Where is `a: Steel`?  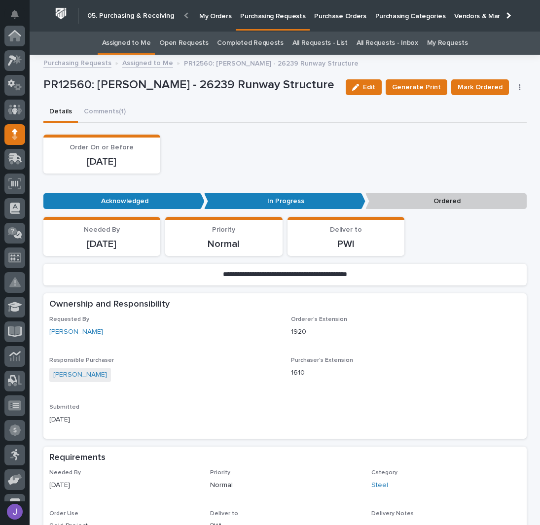 a: Steel is located at coordinates (380, 485).